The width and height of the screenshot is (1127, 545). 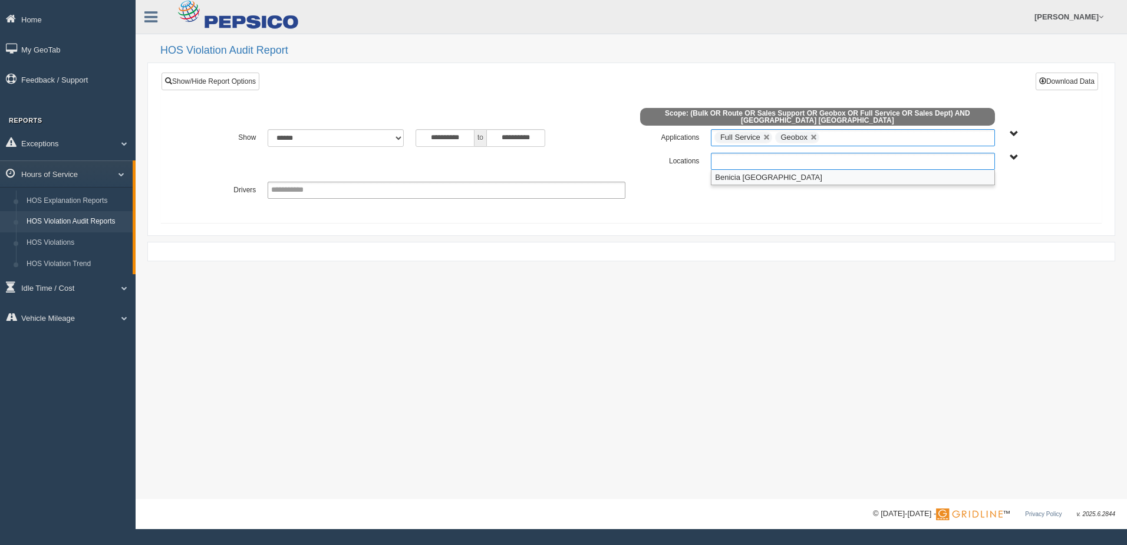 I want to click on label: Show, so click(x=225, y=136).